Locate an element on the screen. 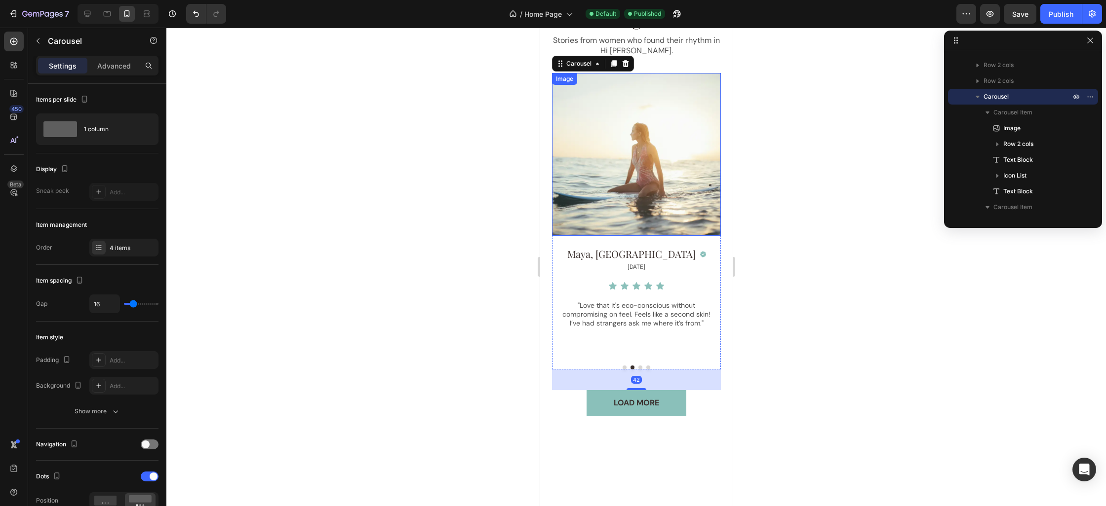 Image resolution: width=1106 pixels, height=506 pixels. div: Item style is located at coordinates (49, 338).